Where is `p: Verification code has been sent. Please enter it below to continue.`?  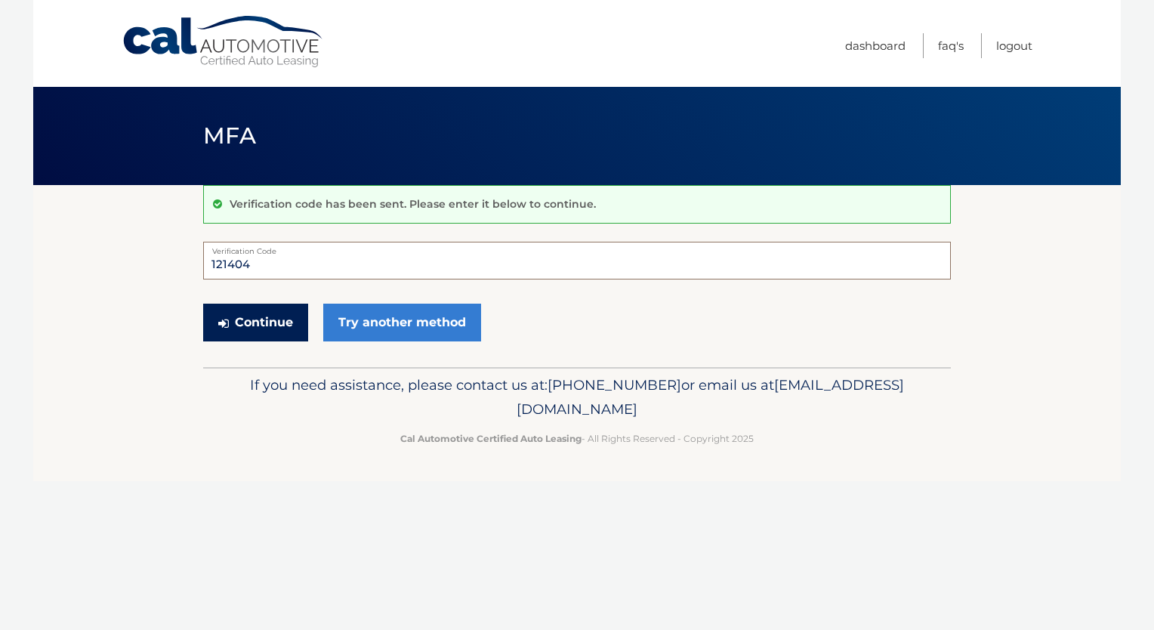
p: Verification code has been sent. Please enter it below to continue. is located at coordinates (412, 204).